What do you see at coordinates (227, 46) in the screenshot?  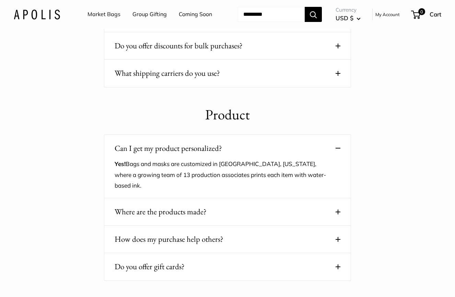 I see `button: Do you offer discounts for bulk purchases?` at bounding box center [227, 46].